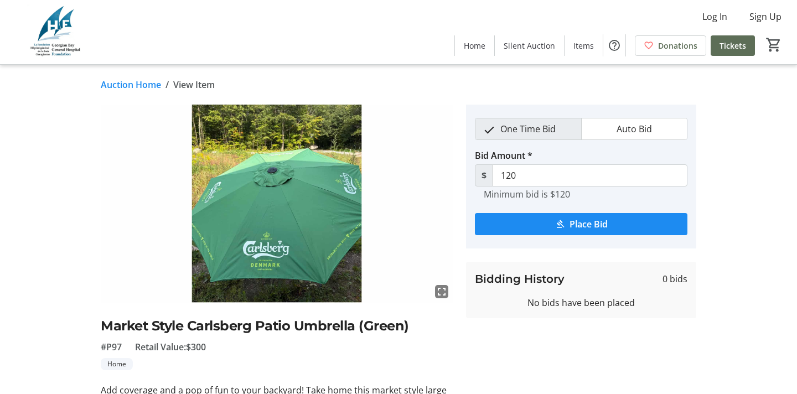  I want to click on span: Home, so click(474, 45).